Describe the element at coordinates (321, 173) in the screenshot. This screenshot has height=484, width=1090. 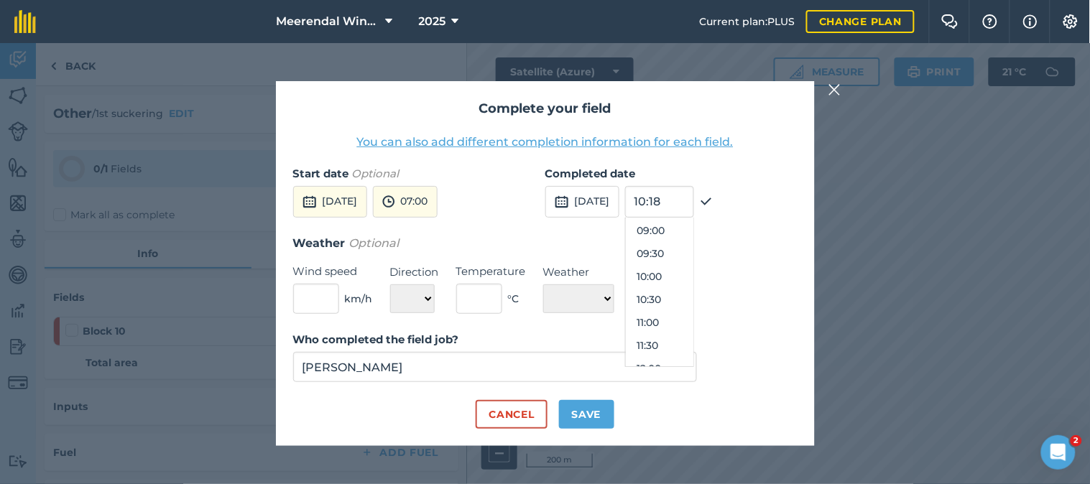
I see `strong: Start date` at that location.